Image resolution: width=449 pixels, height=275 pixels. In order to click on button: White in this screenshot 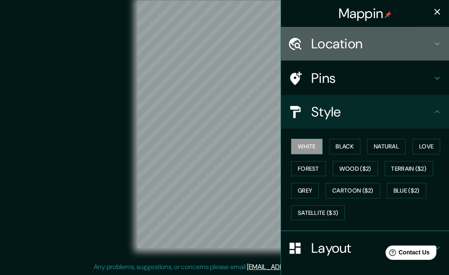, I will do `click(307, 146)`.